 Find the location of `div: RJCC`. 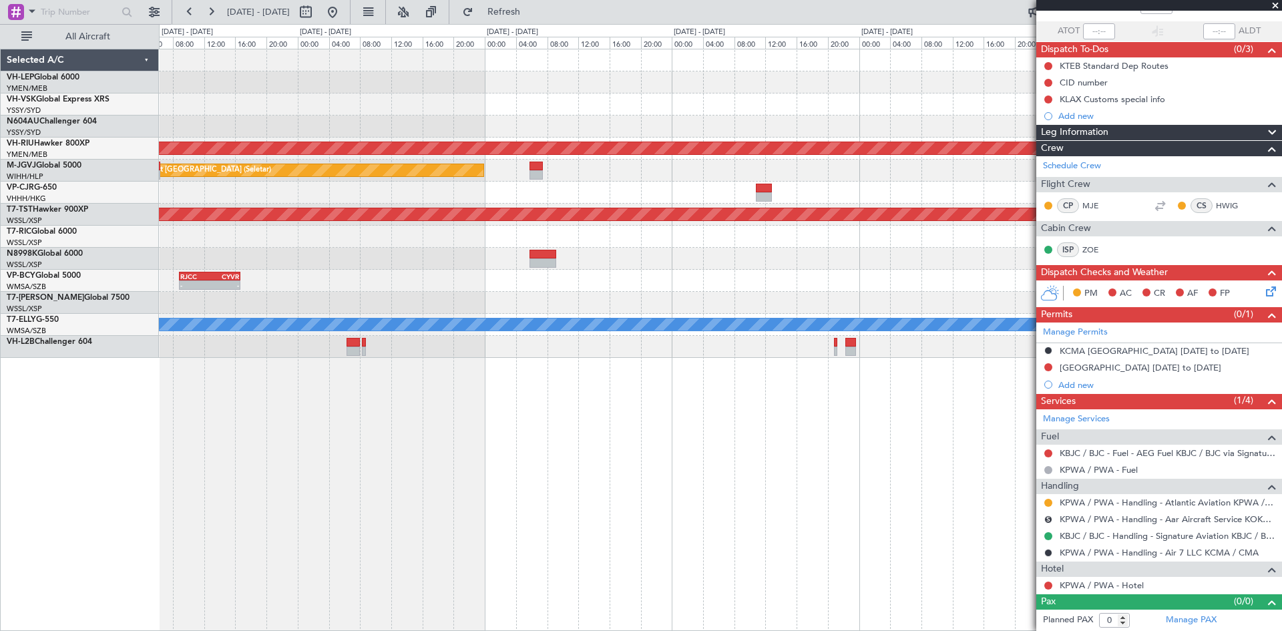

div: RJCC is located at coordinates (195, 277).